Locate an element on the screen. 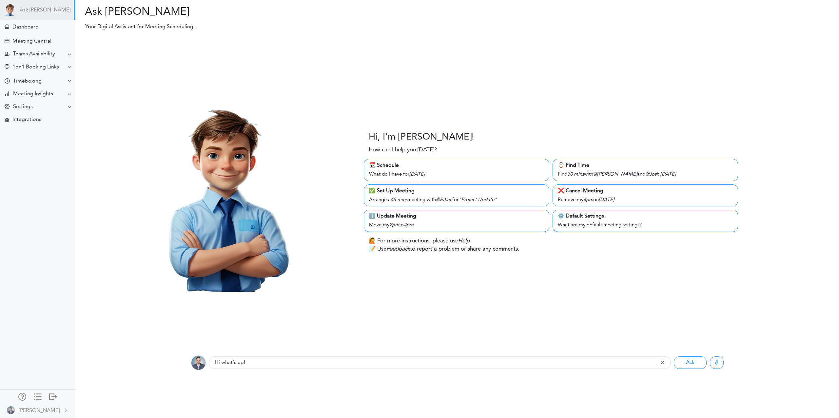  div: Integrations is located at coordinates (27, 120).